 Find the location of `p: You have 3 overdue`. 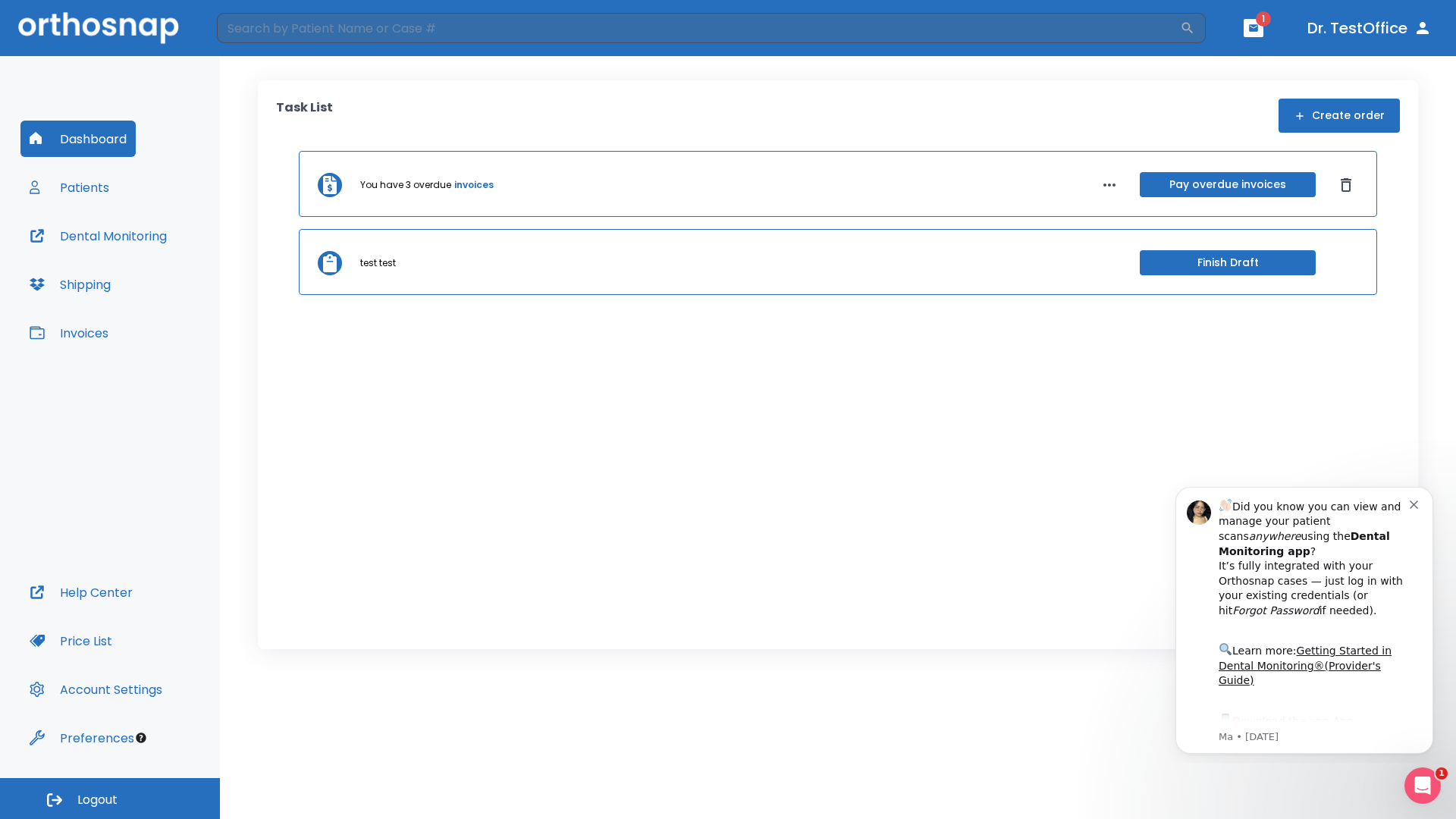

p: You have 3 overdue is located at coordinates (406, 185).